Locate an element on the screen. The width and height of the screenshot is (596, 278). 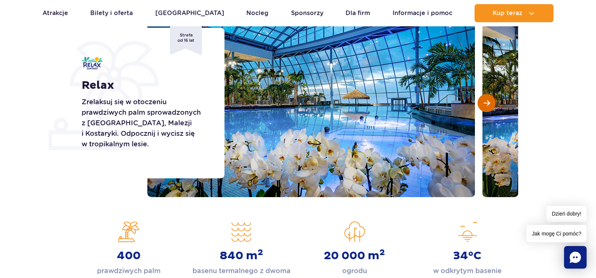
span: Dzień dobry! is located at coordinates (567, 214).